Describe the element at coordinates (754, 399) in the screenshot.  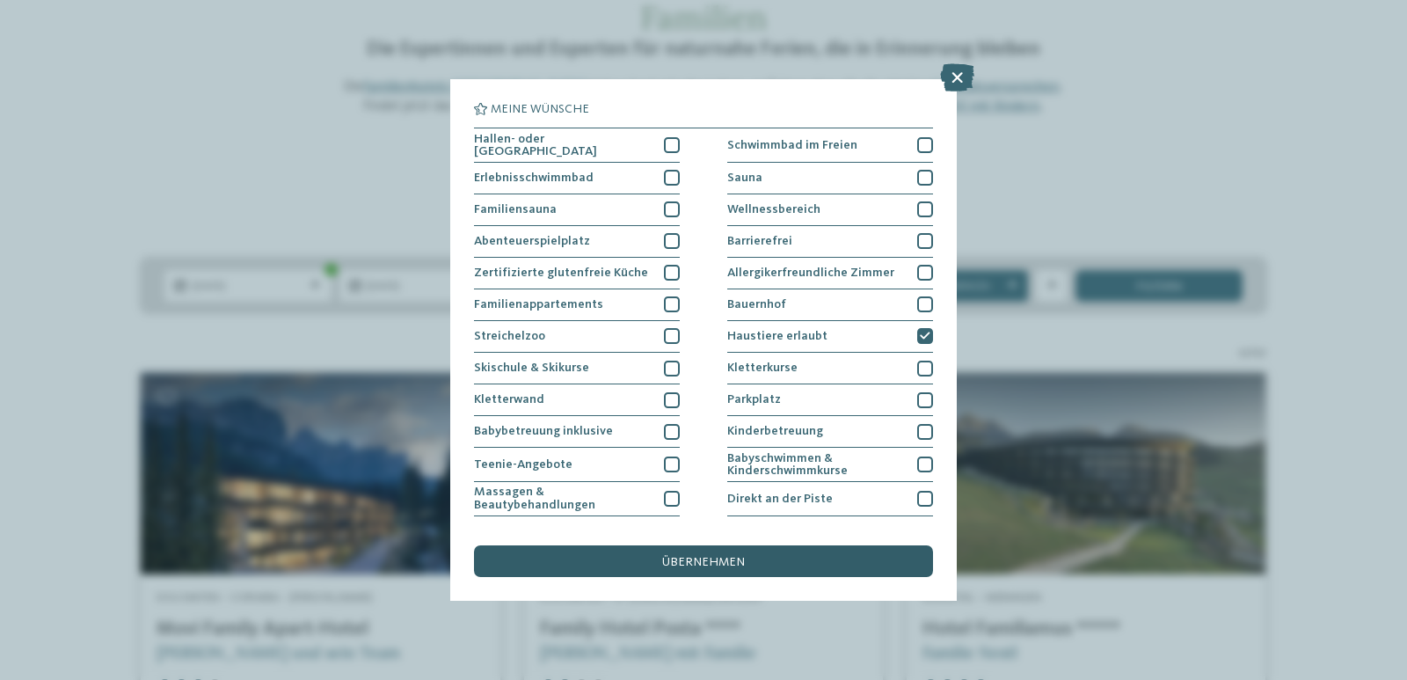
I see `span: Parkplatz` at that location.